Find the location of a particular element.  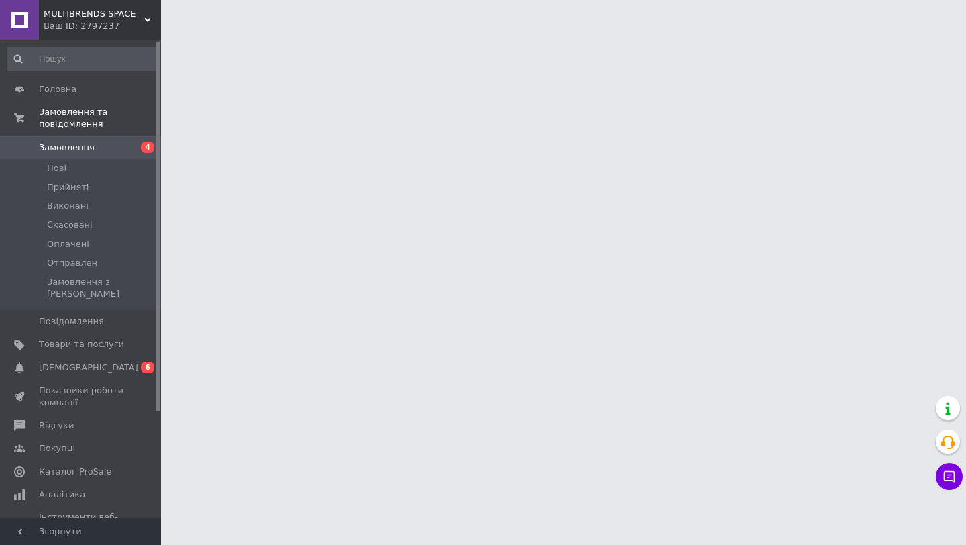

span: 4 is located at coordinates (148, 147).